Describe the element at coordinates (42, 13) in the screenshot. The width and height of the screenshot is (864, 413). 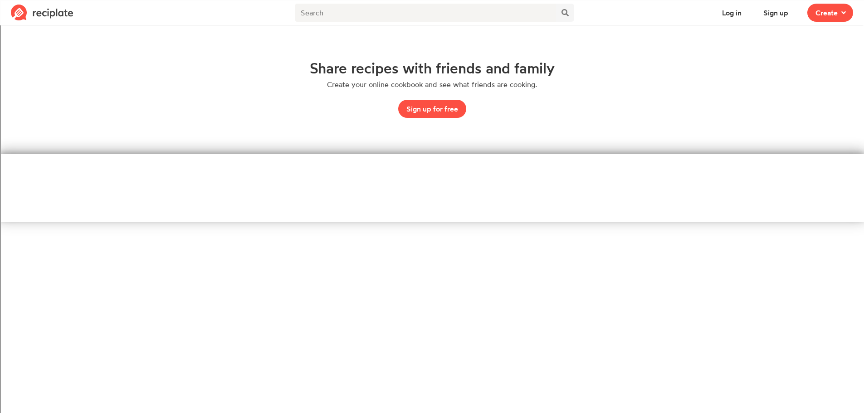
I see `img: Reciplate` at that location.